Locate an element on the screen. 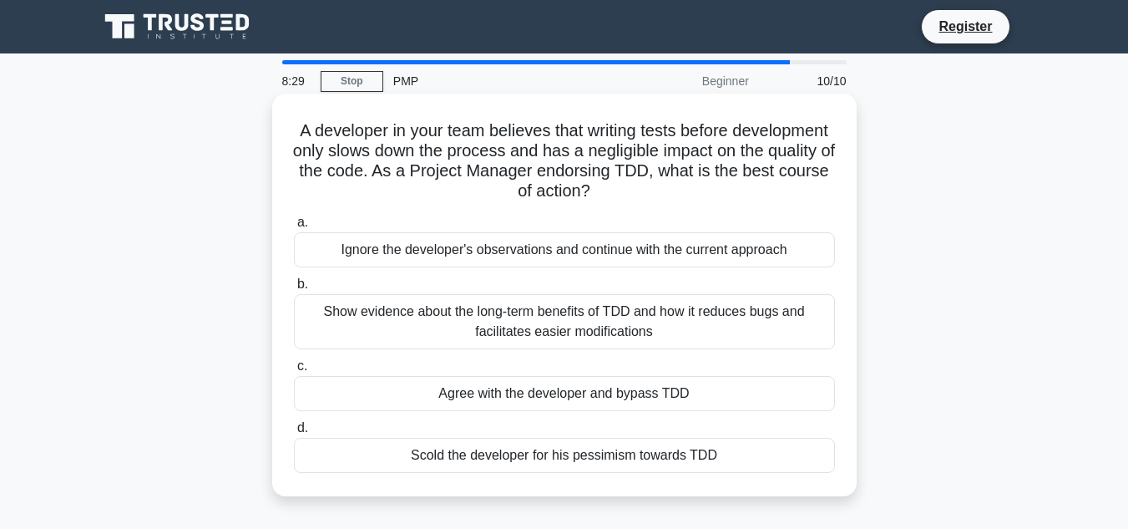 This screenshot has height=529, width=1128. a: Stop is located at coordinates (352, 81).